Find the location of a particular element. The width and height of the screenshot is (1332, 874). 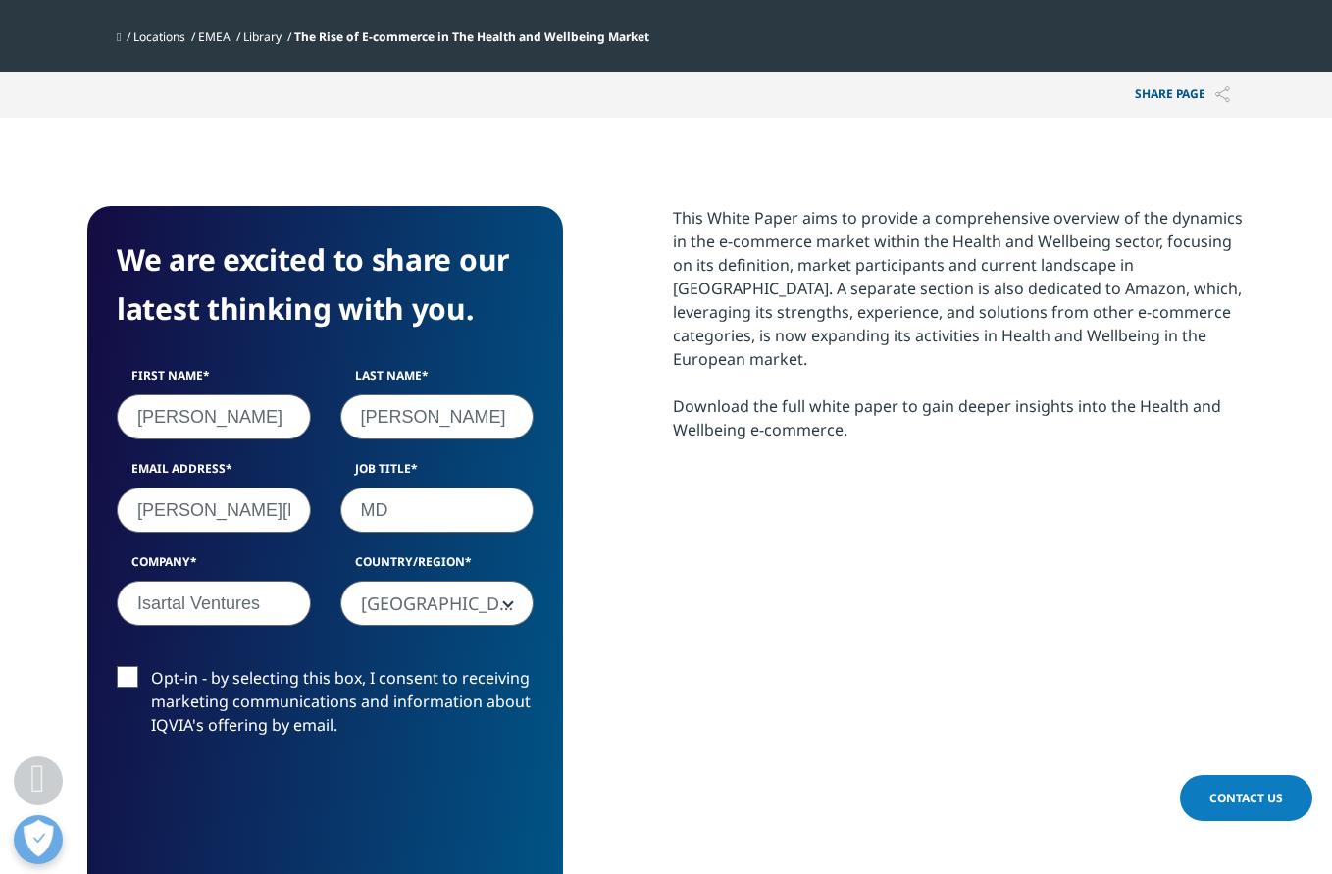

button: Share PAGEShare PAGE is located at coordinates (1182, 94).